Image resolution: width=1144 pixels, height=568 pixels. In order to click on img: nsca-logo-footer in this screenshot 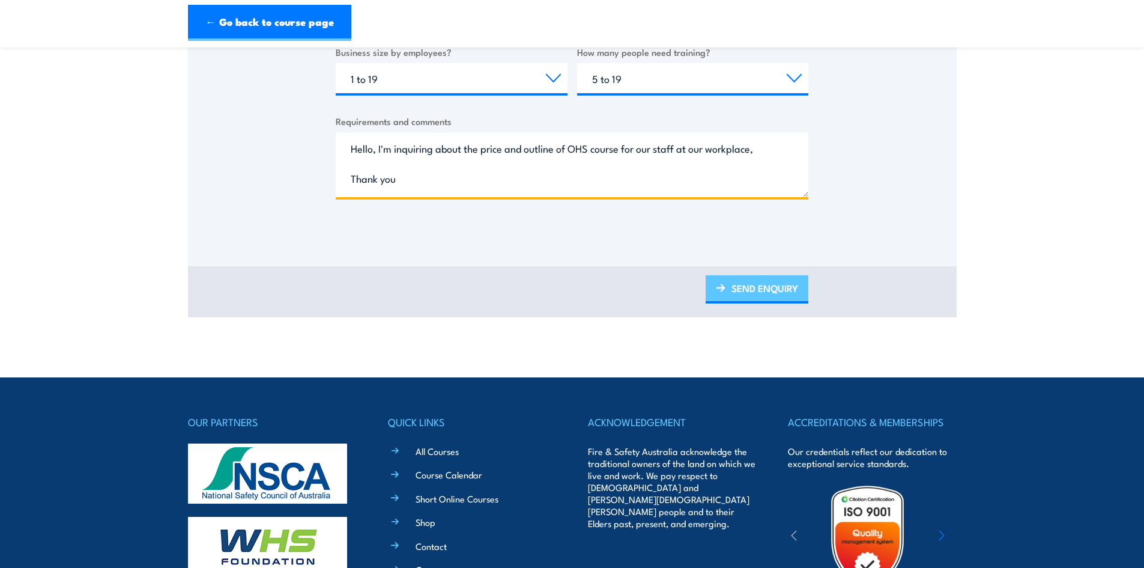, I will do `click(267, 473)`.